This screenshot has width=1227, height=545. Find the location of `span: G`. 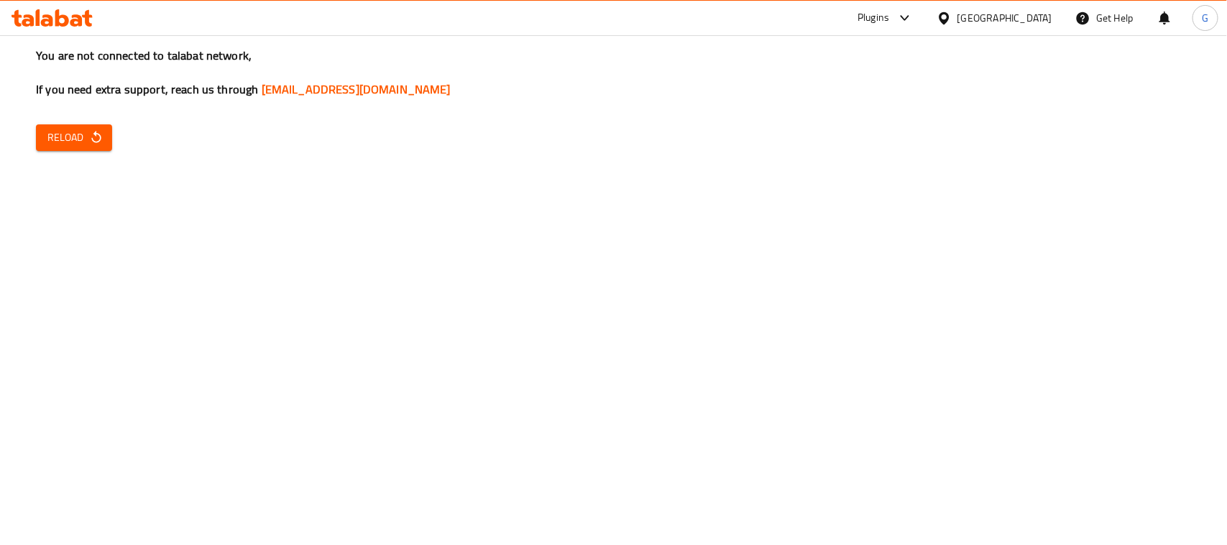

span: G is located at coordinates (1205, 18).